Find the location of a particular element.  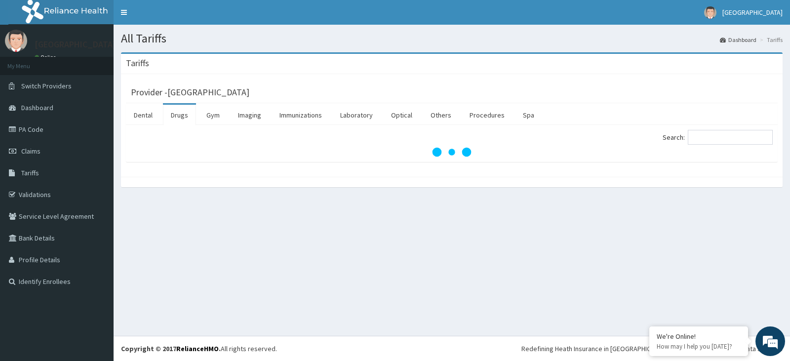

footer: All rights reserved. is located at coordinates (452, 348).